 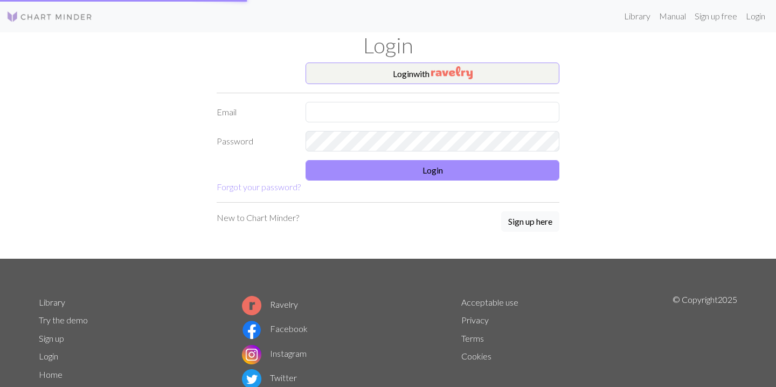 I want to click on a: Ravelry, so click(x=270, y=304).